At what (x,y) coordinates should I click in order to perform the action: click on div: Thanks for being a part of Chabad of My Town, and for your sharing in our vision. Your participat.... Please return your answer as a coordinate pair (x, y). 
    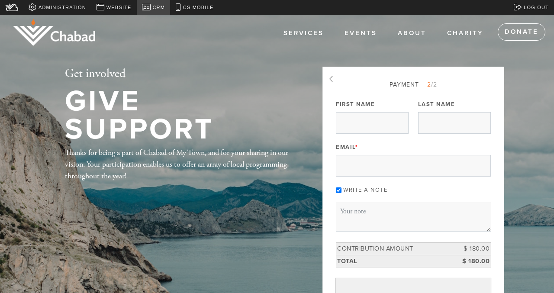
    Looking at the image, I should click on (180, 164).